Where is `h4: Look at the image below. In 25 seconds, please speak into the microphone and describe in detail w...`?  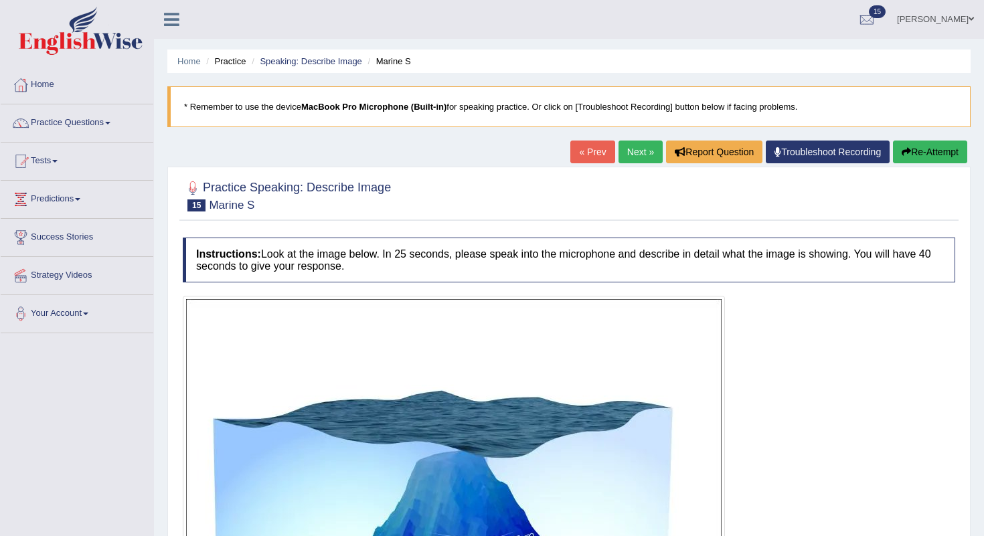
h4: Look at the image below. In 25 seconds, please speak into the microphone and describe in detail w... is located at coordinates (569, 260).